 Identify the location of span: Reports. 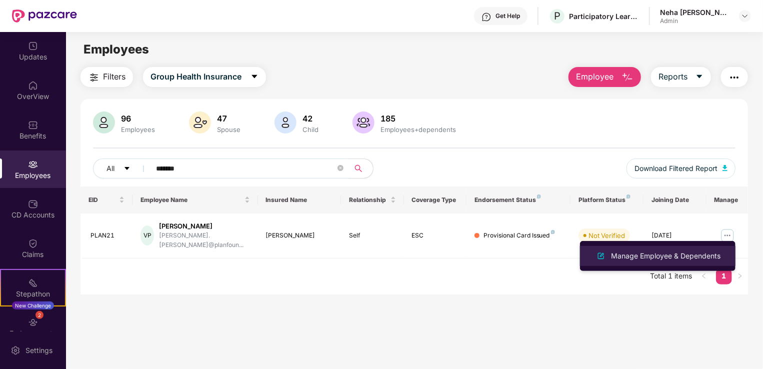
(673, 77).